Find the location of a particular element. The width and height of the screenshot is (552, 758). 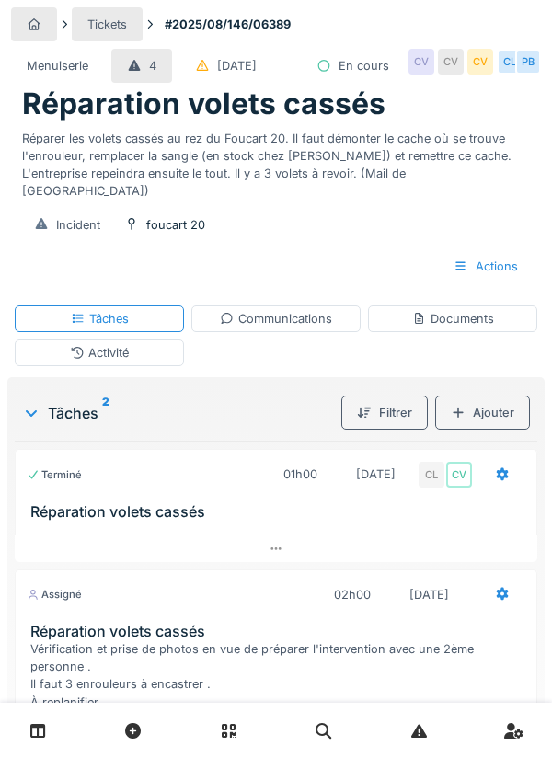

div: Ajouter is located at coordinates (482, 412).